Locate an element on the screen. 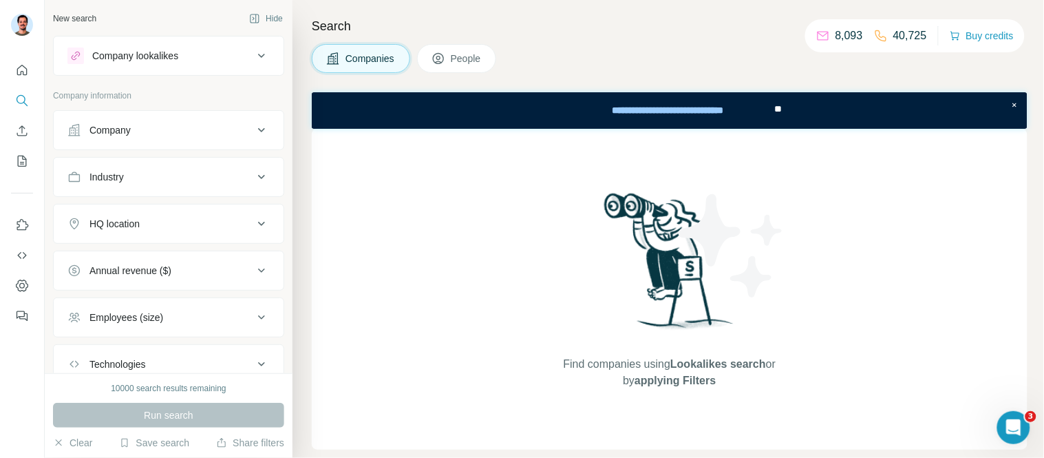 This screenshot has height=458, width=1044. div: Annual revenue ($) is located at coordinates (130, 270).